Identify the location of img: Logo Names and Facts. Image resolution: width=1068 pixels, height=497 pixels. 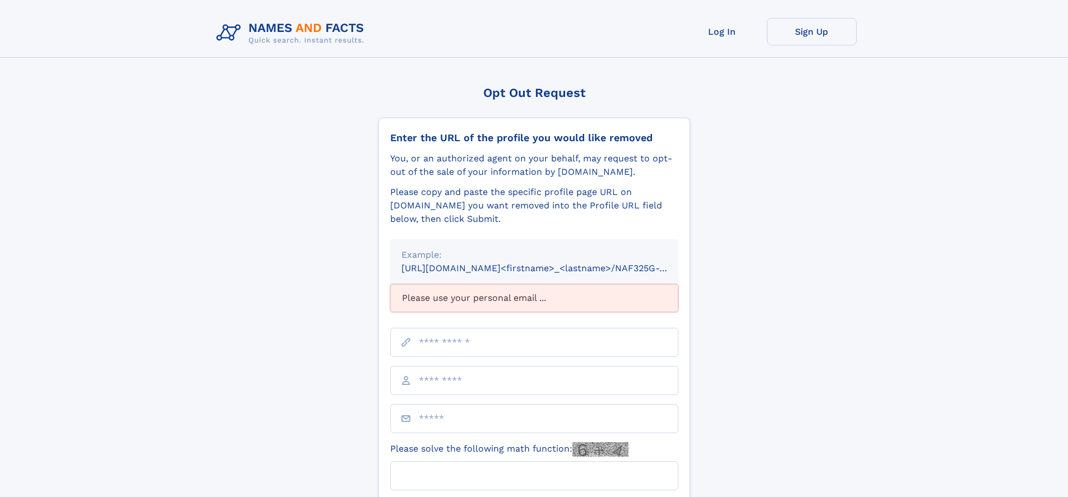
(293, 33).